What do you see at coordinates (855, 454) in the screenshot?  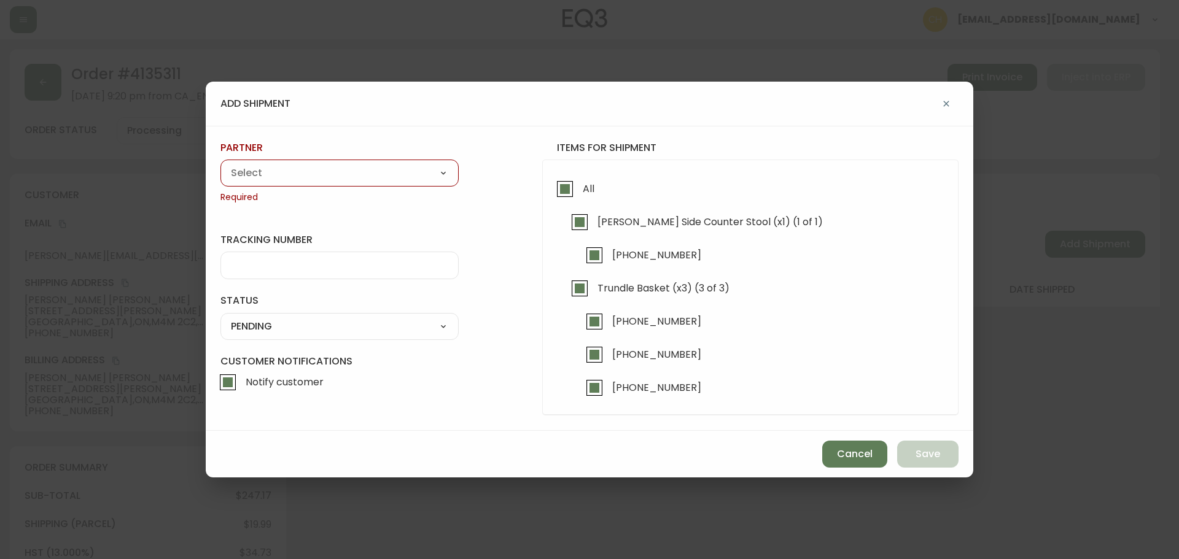 I see `span: Cancel` at bounding box center [855, 454].